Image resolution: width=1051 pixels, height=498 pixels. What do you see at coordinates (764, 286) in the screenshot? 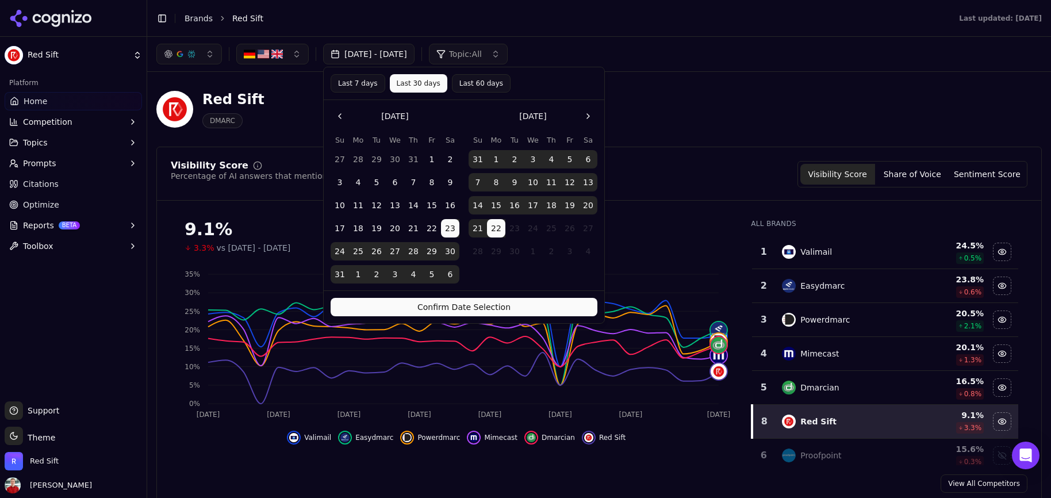
I see `div: 2` at bounding box center [764, 286].